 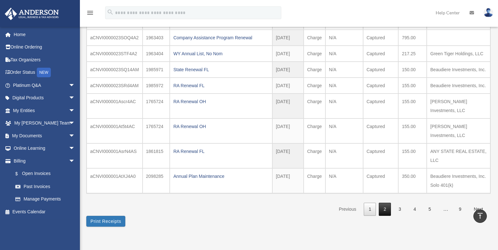 I want to click on a: menu, so click(x=90, y=14).